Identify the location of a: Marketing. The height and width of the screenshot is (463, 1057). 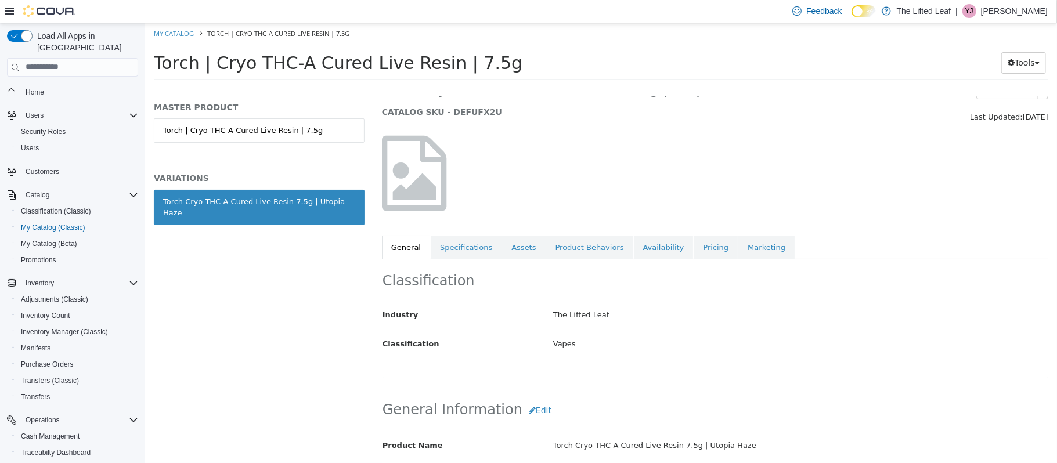
(621, 225).